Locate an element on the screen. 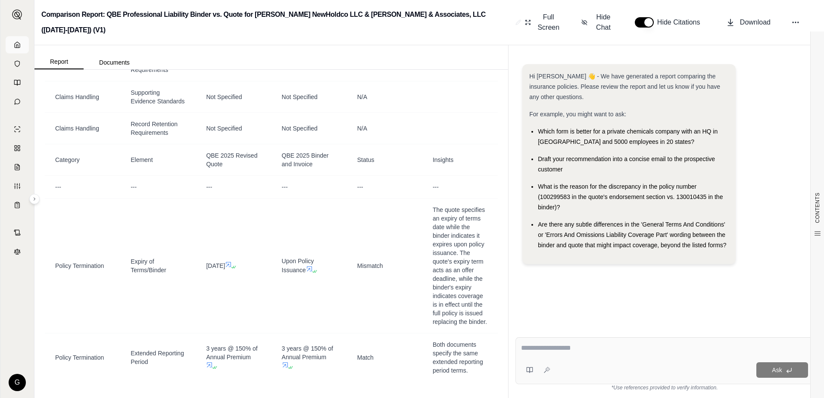 This screenshot has height=398, width=824. a: Home is located at coordinates (17, 45).